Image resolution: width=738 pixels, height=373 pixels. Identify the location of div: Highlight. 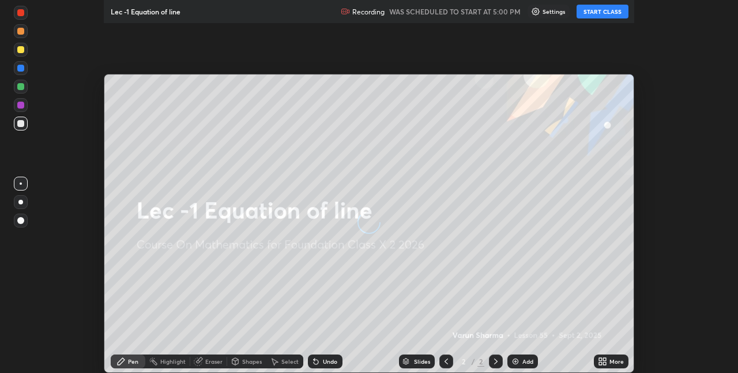
(173, 361).